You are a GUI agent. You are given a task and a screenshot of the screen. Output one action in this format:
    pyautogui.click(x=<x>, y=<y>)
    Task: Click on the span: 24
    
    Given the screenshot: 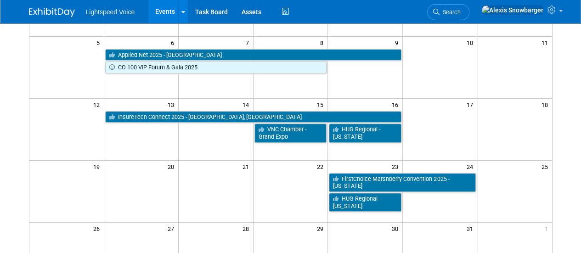 What is the action you would take?
    pyautogui.click(x=470, y=166)
    